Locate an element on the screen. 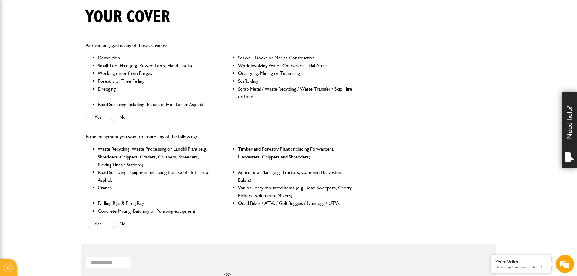  li: Road Surfacing including the use of Hot Tar or Asphalt is located at coordinates (155, 105).